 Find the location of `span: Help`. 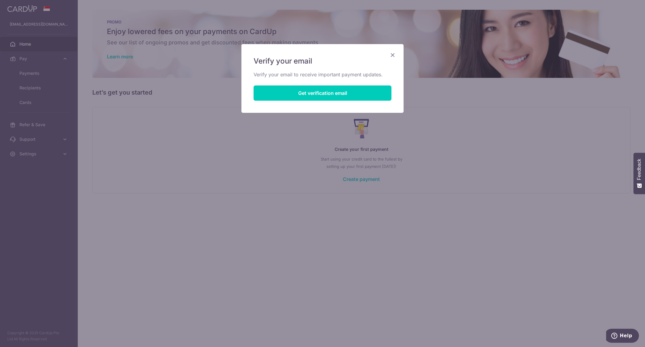

span: Help is located at coordinates (20, 7).